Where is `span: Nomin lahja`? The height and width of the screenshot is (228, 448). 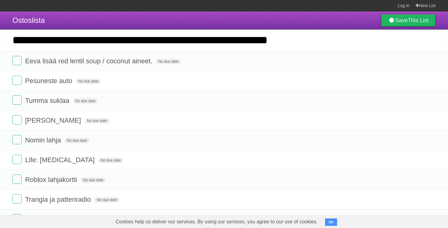 span: Nomin lahja is located at coordinates (44, 140).